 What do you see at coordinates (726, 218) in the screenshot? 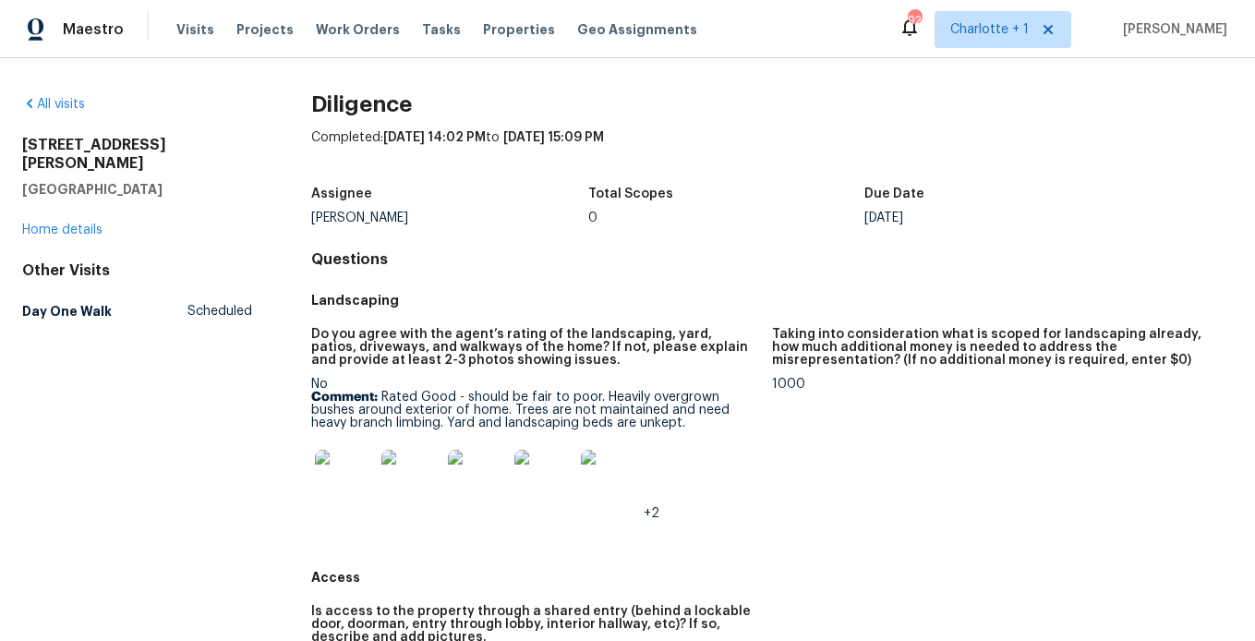
I see `div: 0` at bounding box center [726, 218].